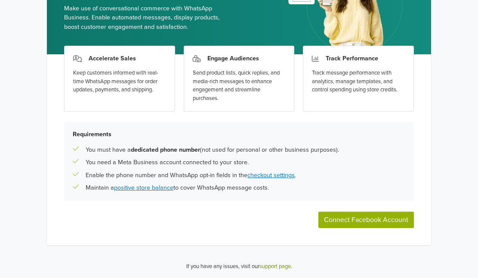  I want to click on b: dedicated phone number, so click(165, 149).